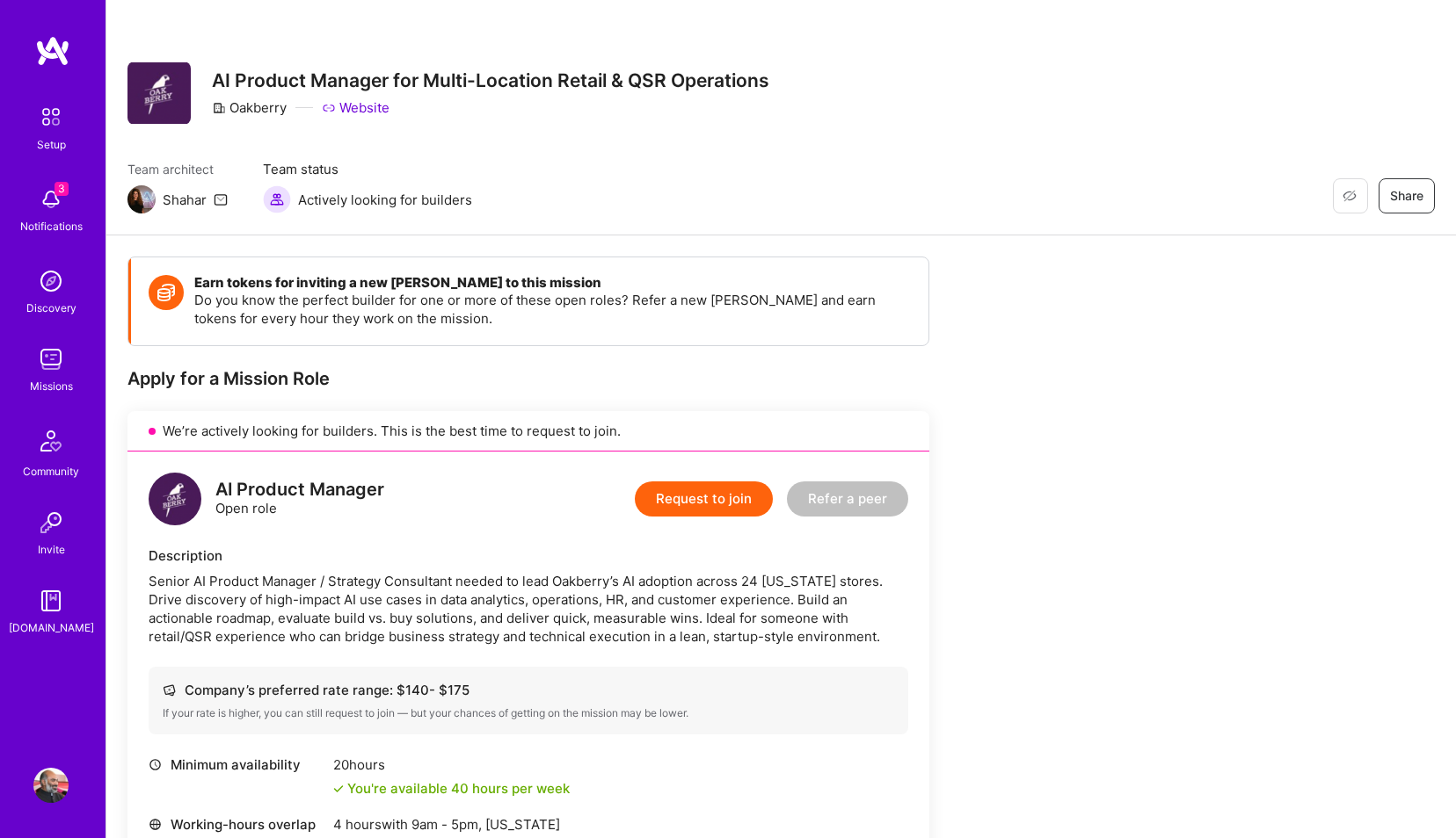 This screenshot has height=838, width=1456. What do you see at coordinates (184, 199) in the screenshot?
I see `div: Shahar` at bounding box center [184, 199].